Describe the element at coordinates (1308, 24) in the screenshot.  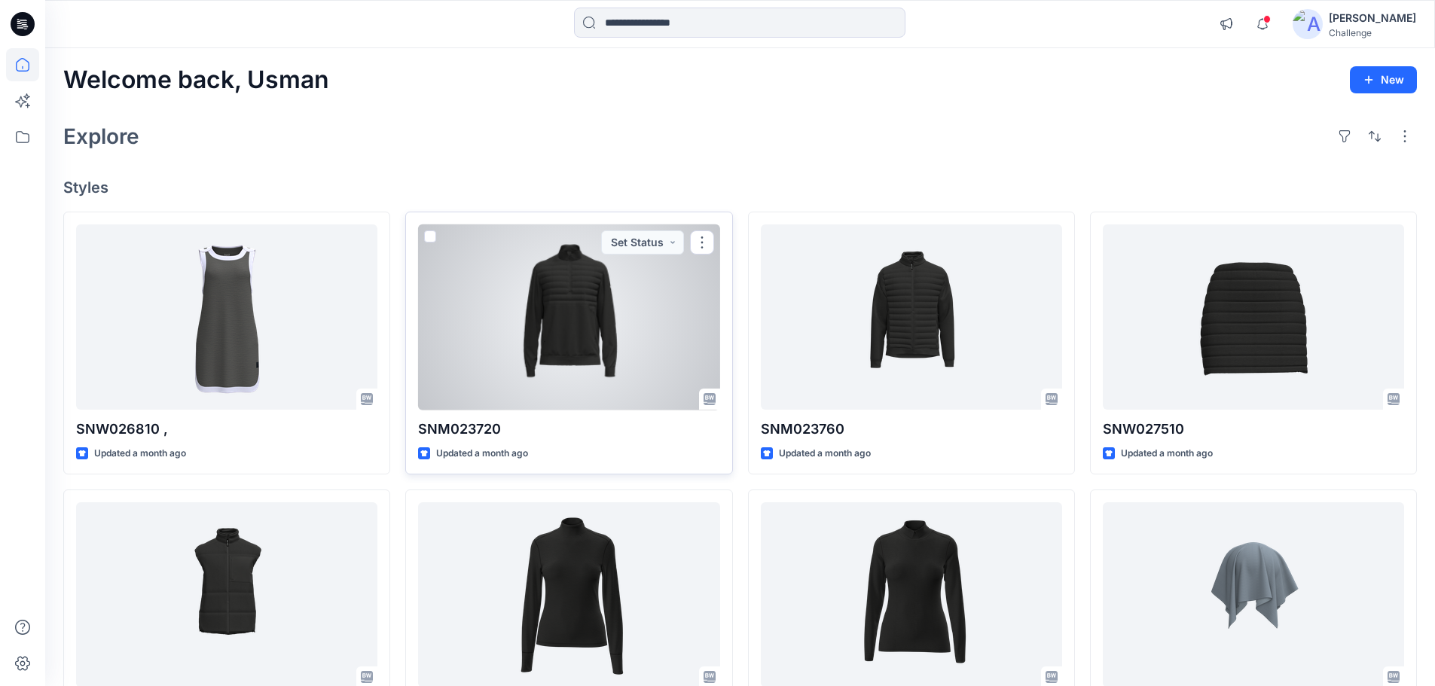
I see `img: avatar` at that location.